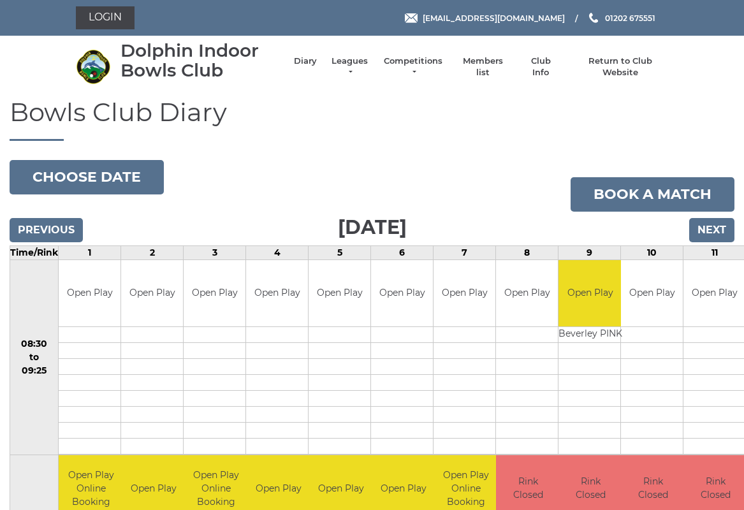 Image resolution: width=744 pixels, height=510 pixels. I want to click on a: Leagues, so click(349, 67).